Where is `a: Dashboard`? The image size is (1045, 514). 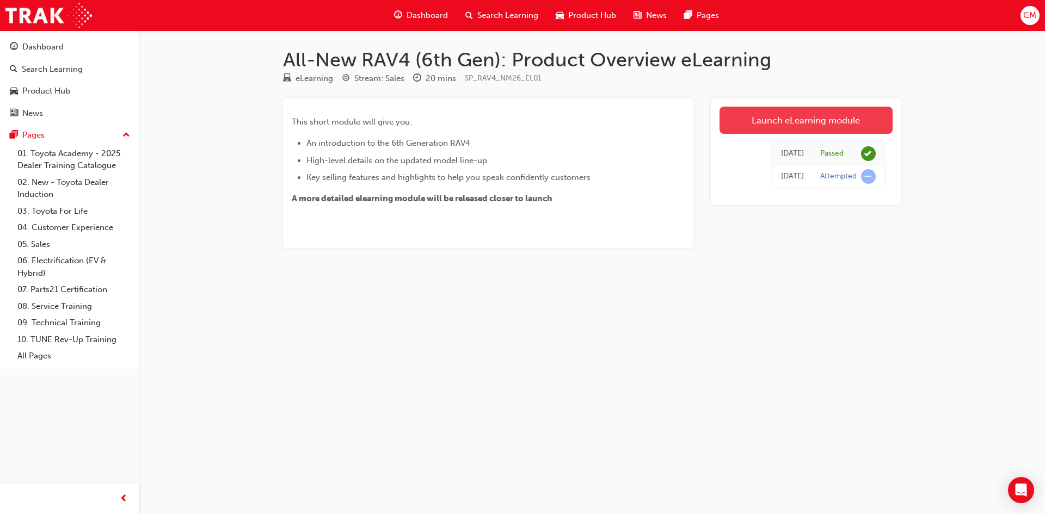
a: Dashboard is located at coordinates (69, 47).